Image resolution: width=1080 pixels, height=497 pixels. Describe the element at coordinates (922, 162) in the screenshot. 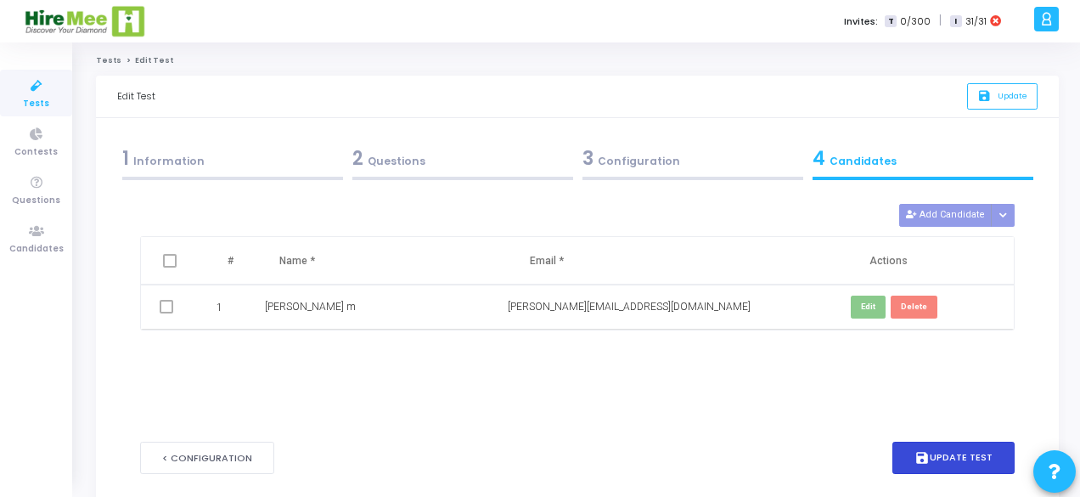

I see `a: 4Candidates` at that location.